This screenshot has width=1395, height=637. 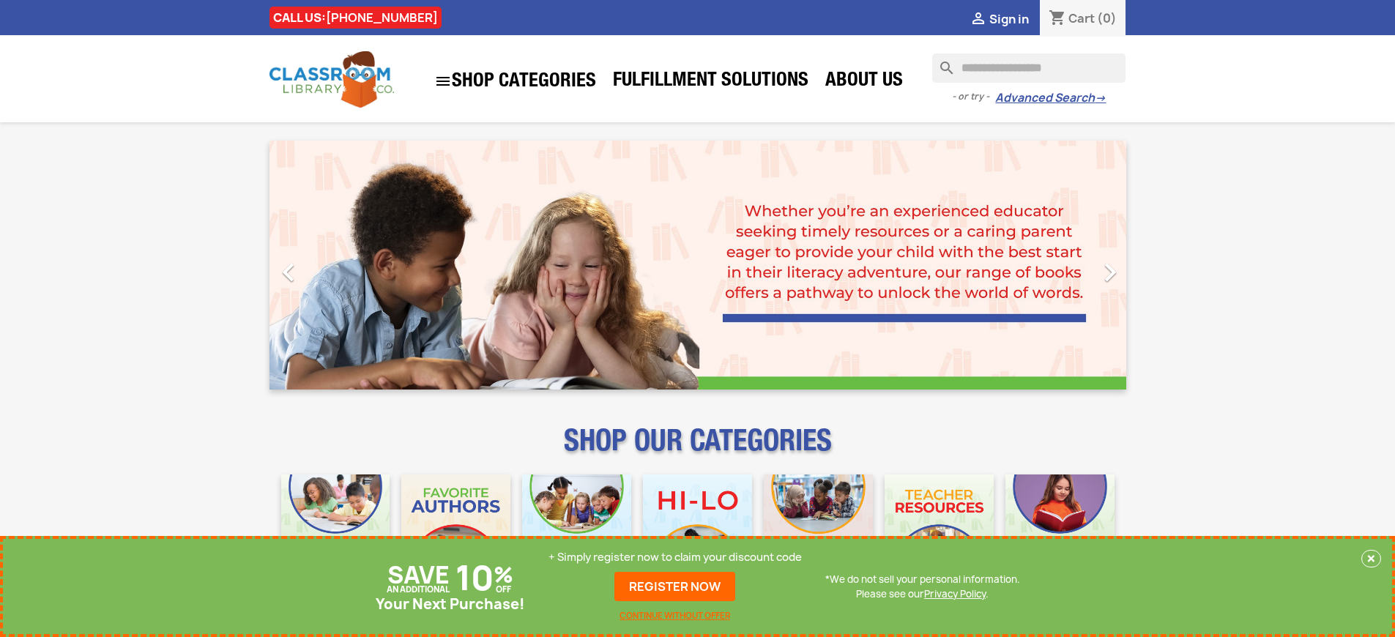 I want to click on a: Fulfillment Solutions, so click(x=710, y=82).